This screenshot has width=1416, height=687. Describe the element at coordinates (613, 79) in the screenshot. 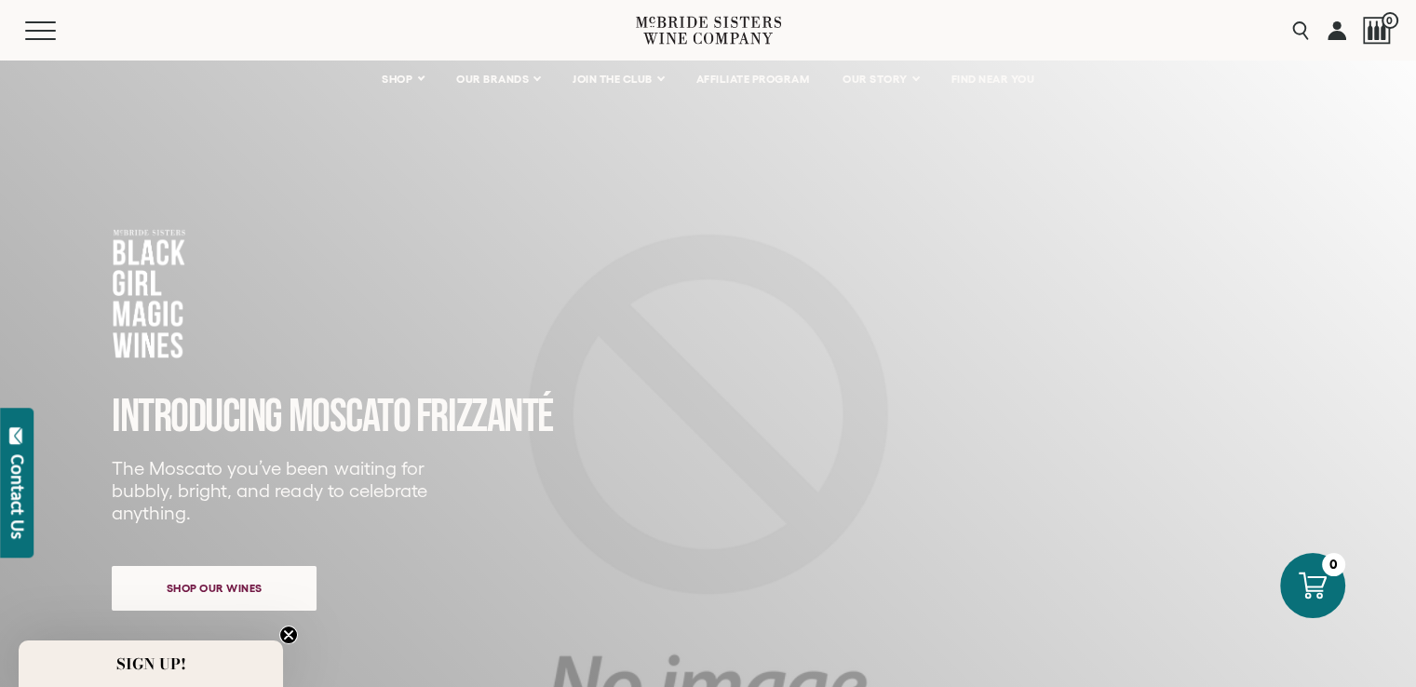

I see `span: JOIN THE CLUB` at that location.